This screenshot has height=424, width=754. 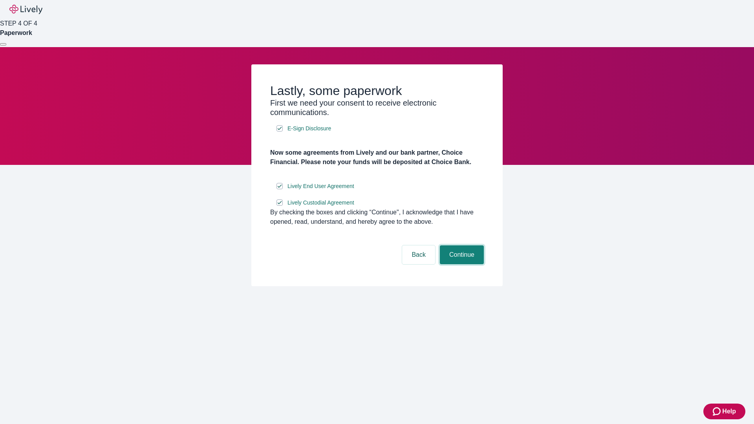 What do you see at coordinates (462, 255) in the screenshot?
I see `button: Continue` at bounding box center [462, 255].